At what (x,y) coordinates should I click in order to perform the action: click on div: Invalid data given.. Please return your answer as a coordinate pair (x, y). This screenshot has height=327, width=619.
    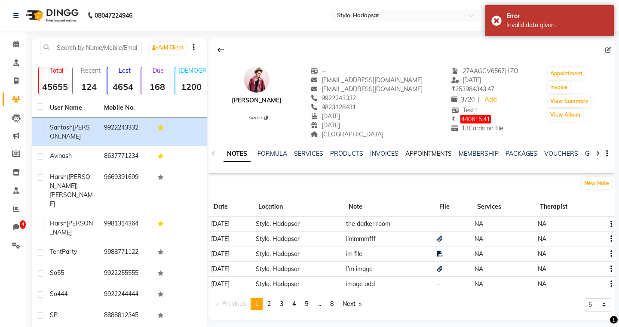
    Looking at the image, I should click on (556, 25).